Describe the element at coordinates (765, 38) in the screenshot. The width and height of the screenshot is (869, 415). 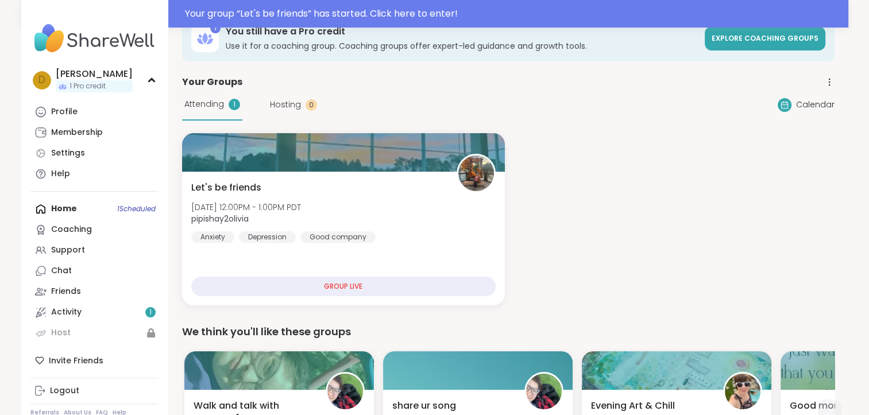
I see `a: Explore Coaching Groups` at that location.